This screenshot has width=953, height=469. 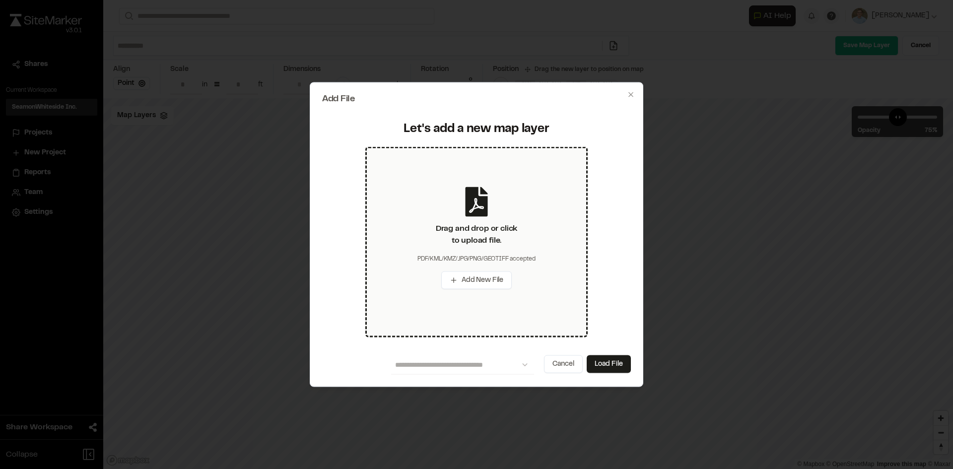 I want to click on div: Drag and drop or clickto upload file.PDF/KML/KMZ/JPG/PNG/GEOTIFF acceptedAdd New File, so click(x=477, y=242).